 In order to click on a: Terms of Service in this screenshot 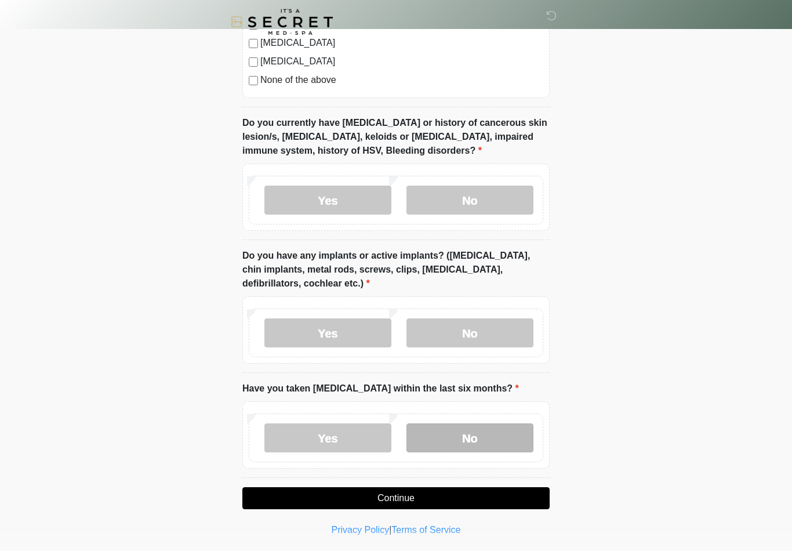, I will do `click(425, 529)`.